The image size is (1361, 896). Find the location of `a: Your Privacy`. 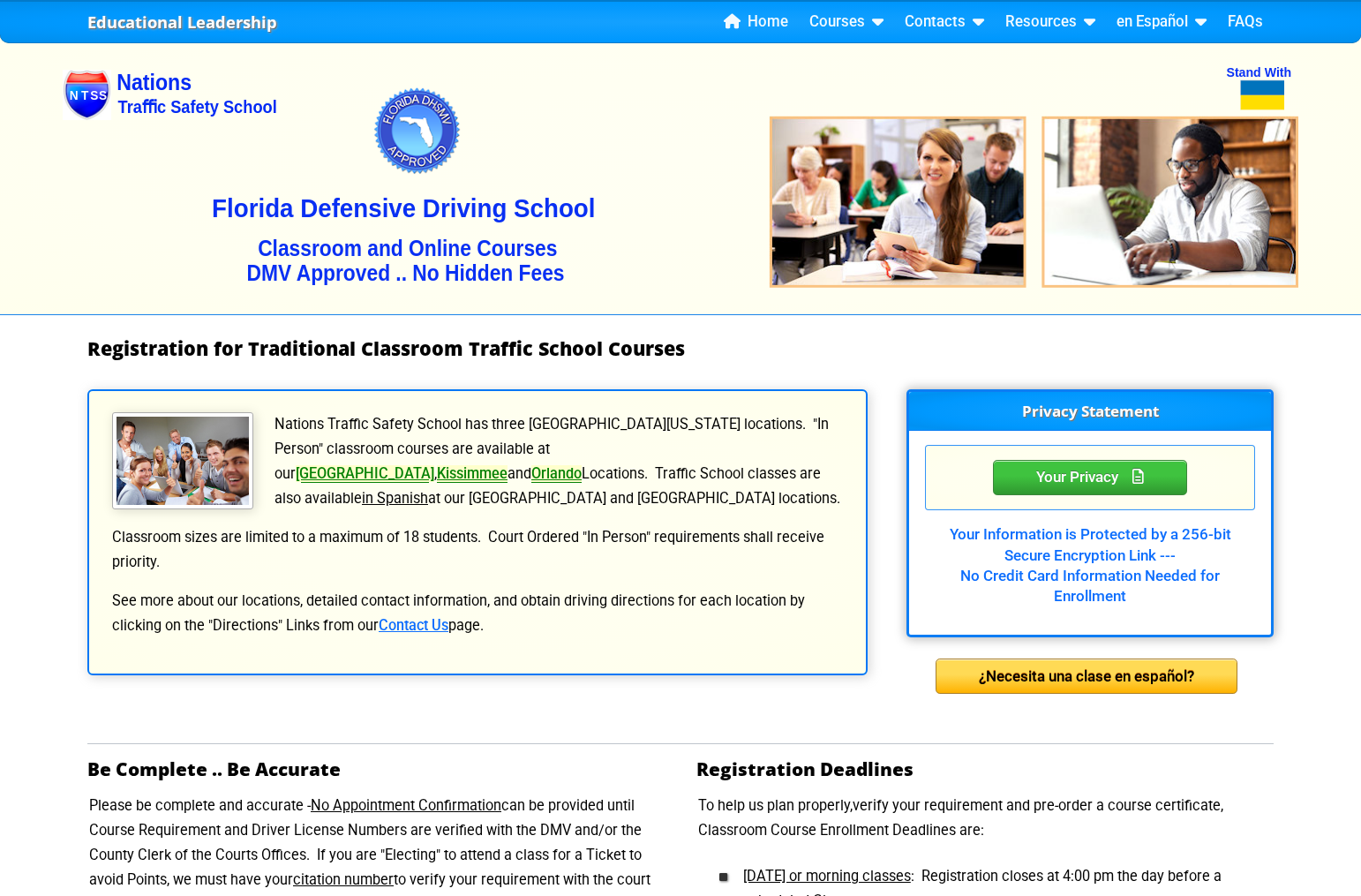

a: Your Privacy is located at coordinates (1090, 476).